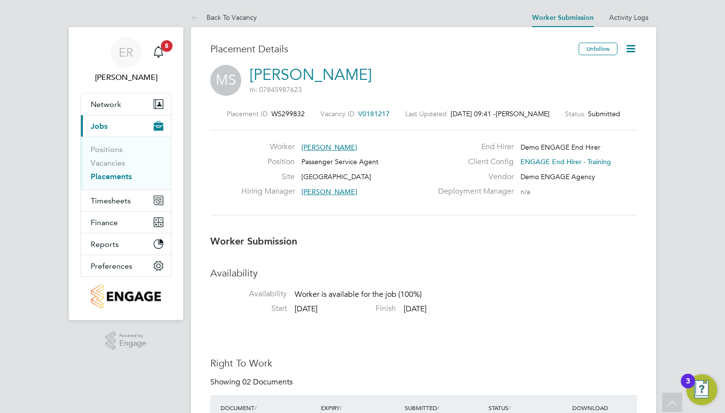 Image resolution: width=725 pixels, height=413 pixels. What do you see at coordinates (133, 343) in the screenshot?
I see `span: Engage` at bounding box center [133, 343].